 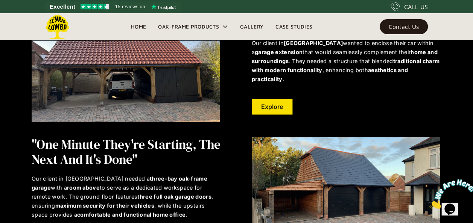 What do you see at coordinates (113, 7) in the screenshot?
I see `a: See Lemon Lumba reviews on Trustpilot` at bounding box center [113, 7].